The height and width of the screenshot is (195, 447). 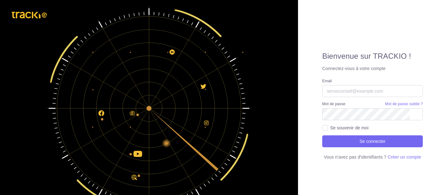 I want to click on a: Créer un compte, so click(x=404, y=157).